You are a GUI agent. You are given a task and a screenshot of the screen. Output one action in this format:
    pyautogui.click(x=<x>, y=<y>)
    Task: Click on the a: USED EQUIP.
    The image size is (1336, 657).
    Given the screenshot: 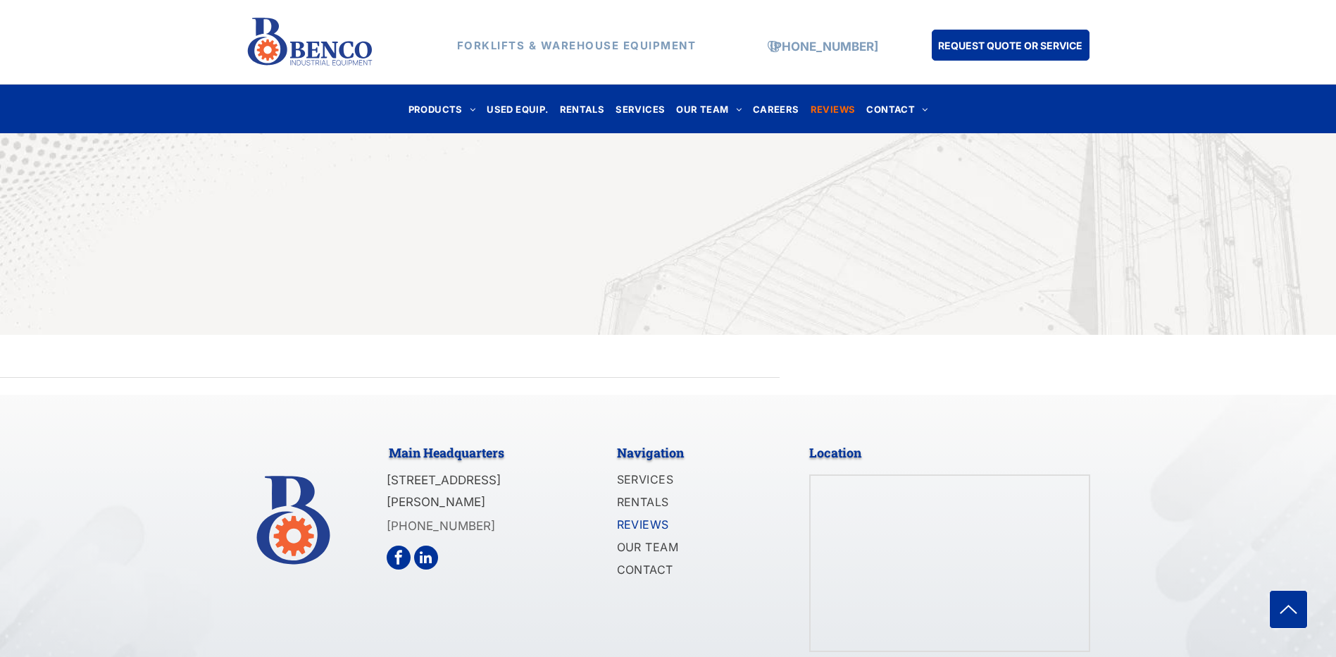 What is the action you would take?
    pyautogui.click(x=517, y=108)
    